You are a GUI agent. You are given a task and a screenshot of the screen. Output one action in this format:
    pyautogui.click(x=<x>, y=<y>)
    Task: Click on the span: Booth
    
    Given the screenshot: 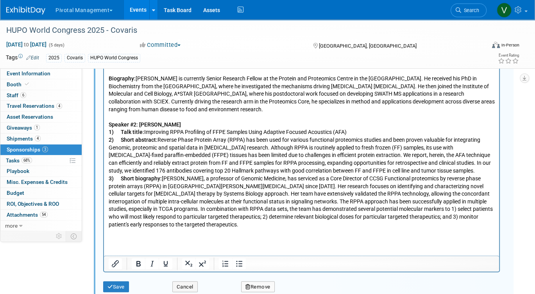 What is the action you would take?
    pyautogui.click(x=18, y=84)
    